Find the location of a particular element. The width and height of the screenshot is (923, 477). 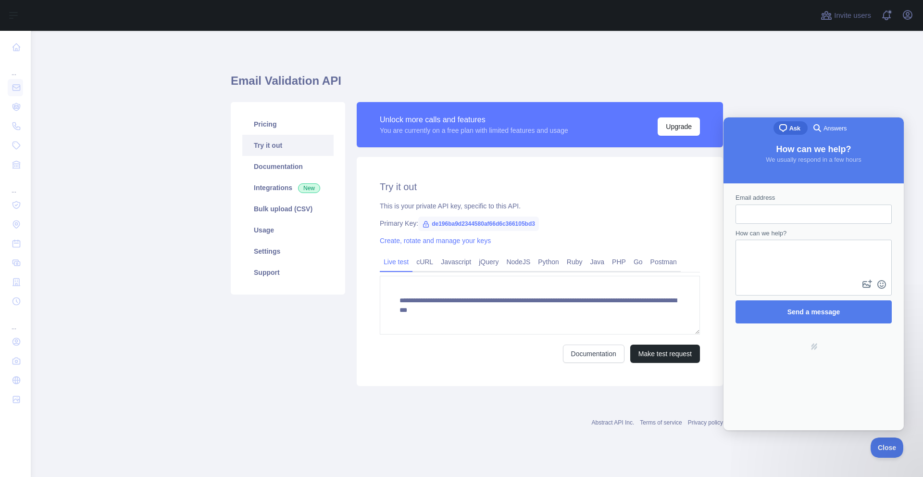

a: Abstract API Inc. is located at coordinates (613, 422).